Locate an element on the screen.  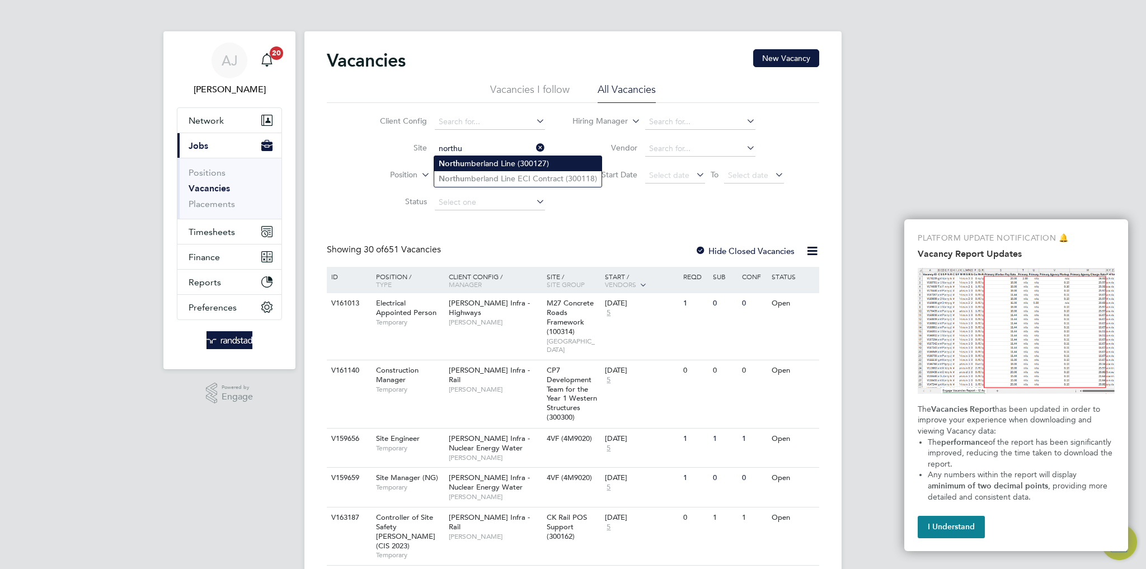
a: Go to account details is located at coordinates (230, 69).